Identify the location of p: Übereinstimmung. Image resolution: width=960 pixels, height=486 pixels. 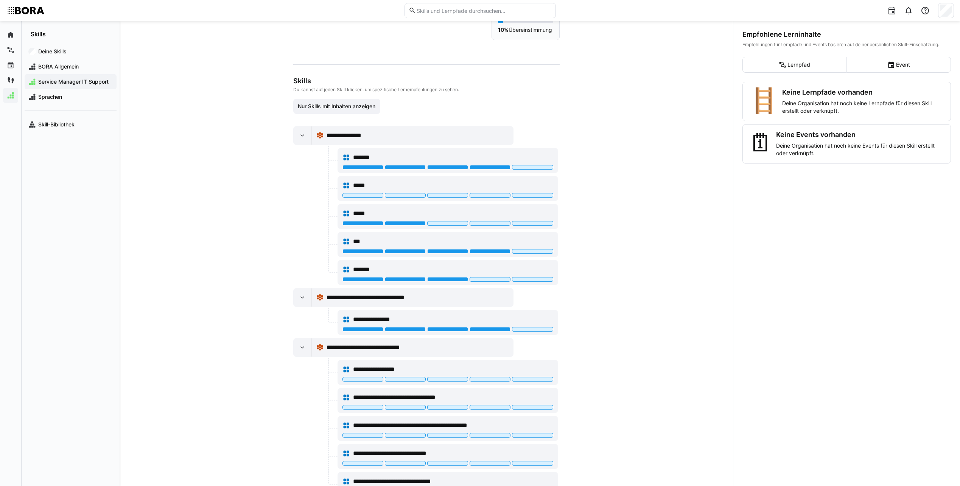
(525, 30).